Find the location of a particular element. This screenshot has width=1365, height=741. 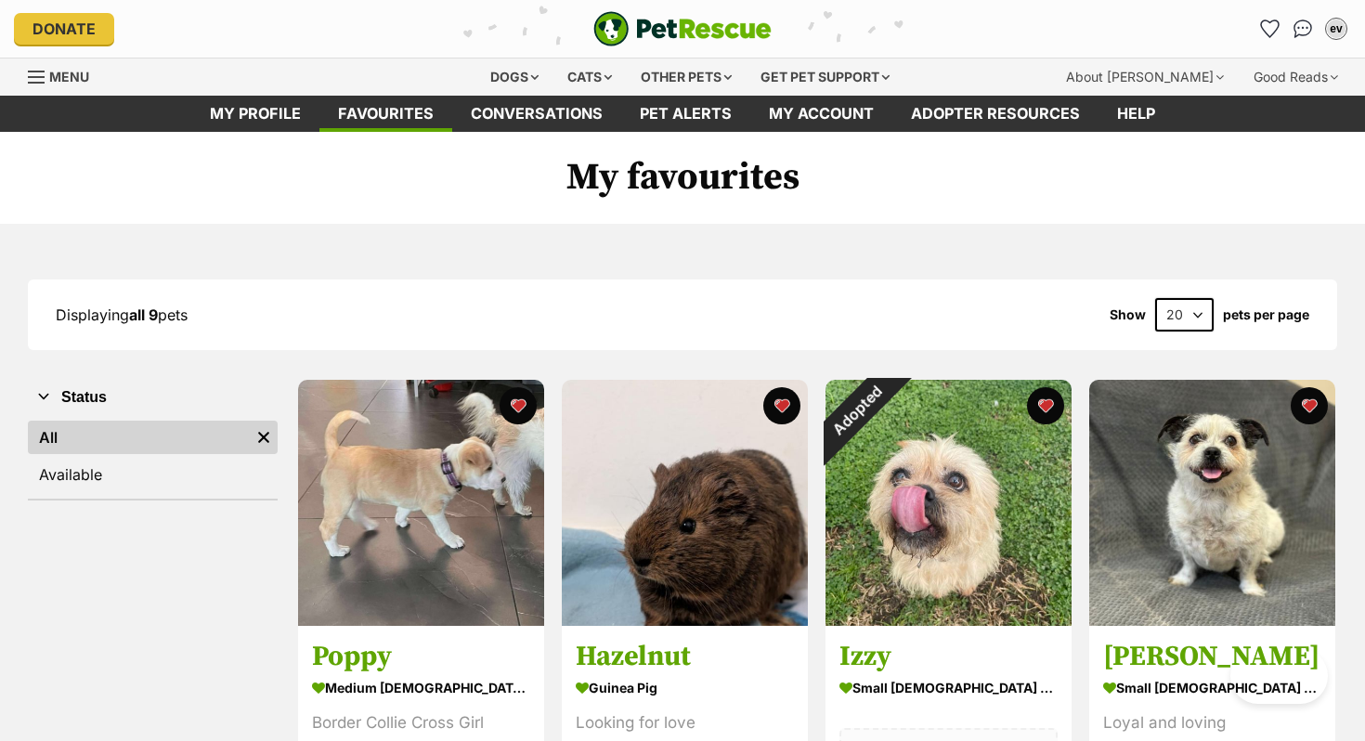

a: Adopted is located at coordinates (948, 620).